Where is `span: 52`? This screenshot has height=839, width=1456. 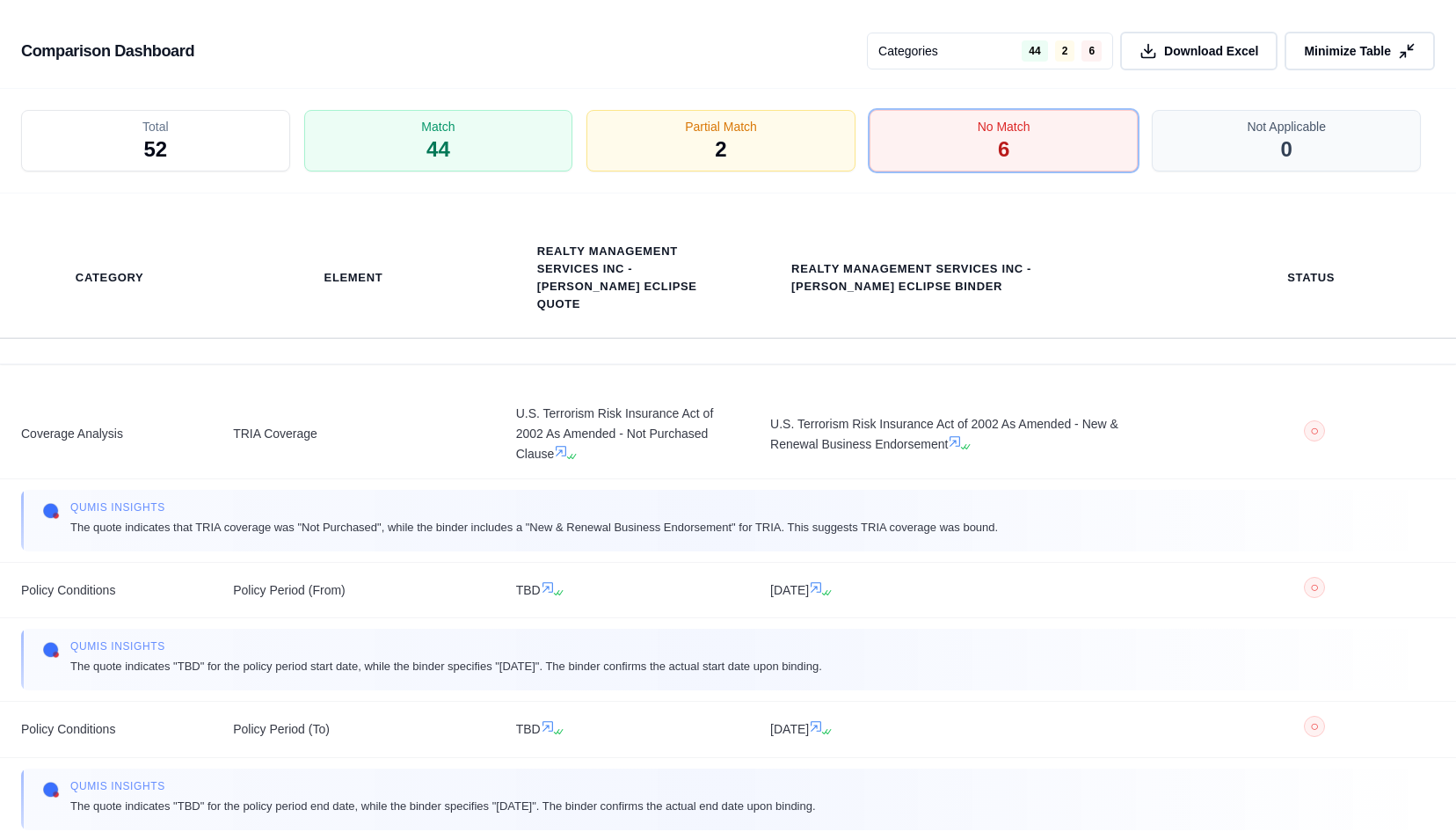
span: 52 is located at coordinates (155, 149).